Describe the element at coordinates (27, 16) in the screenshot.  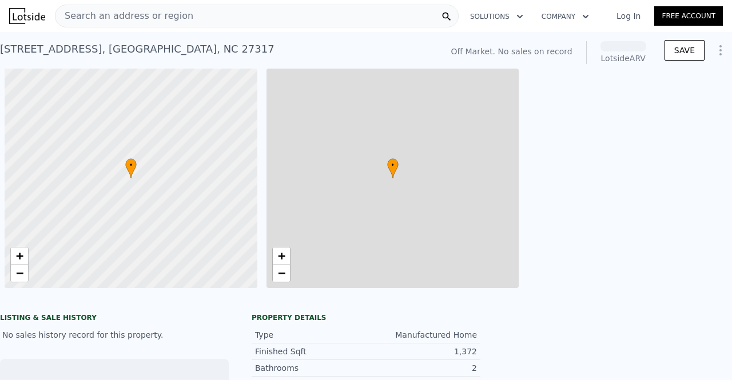
I see `img: Lotside` at that location.